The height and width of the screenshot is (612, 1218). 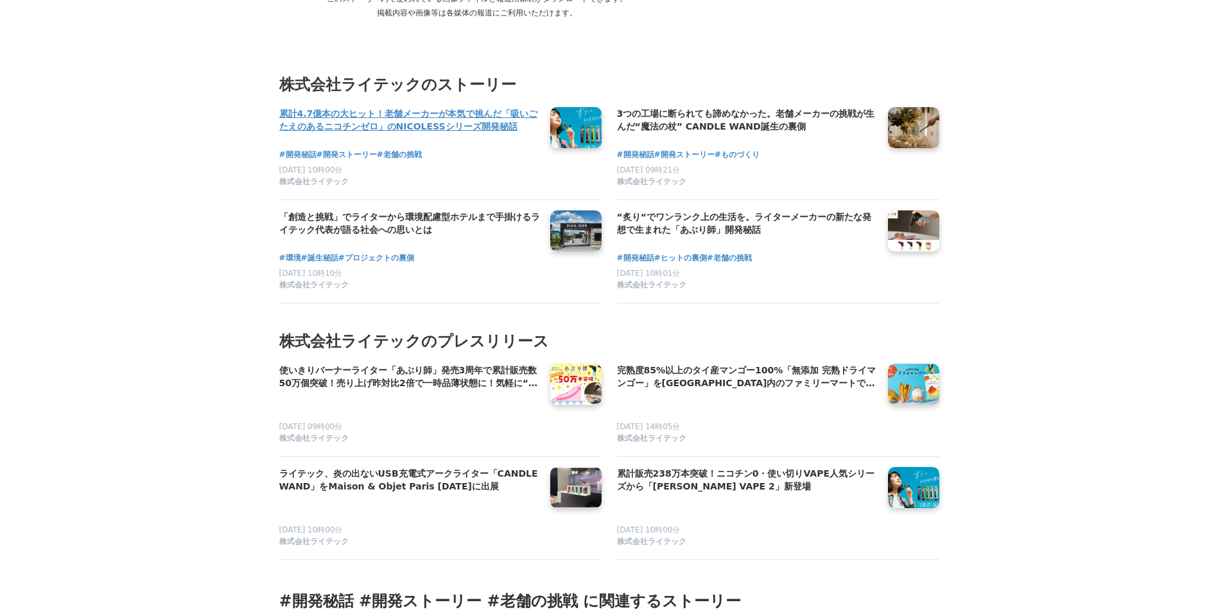 What do you see at coordinates (409, 377) in the screenshot?
I see `a: 使いきりバーナーライター「あぶり師」発売3周年で累計販売数50万個突破！売り上げ昨対比2倍で一時品薄状態に！気軽に“炙り”を楽しめる新しい体験` at bounding box center [409, 377].